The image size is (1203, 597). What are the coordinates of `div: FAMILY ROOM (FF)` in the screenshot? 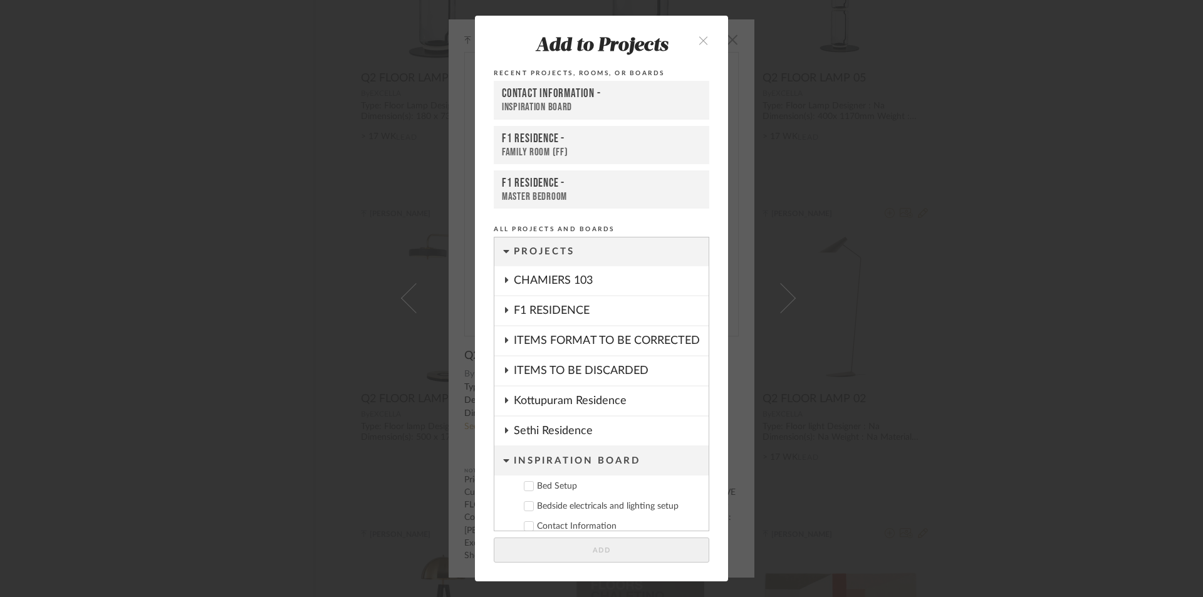 It's located at (602, 152).